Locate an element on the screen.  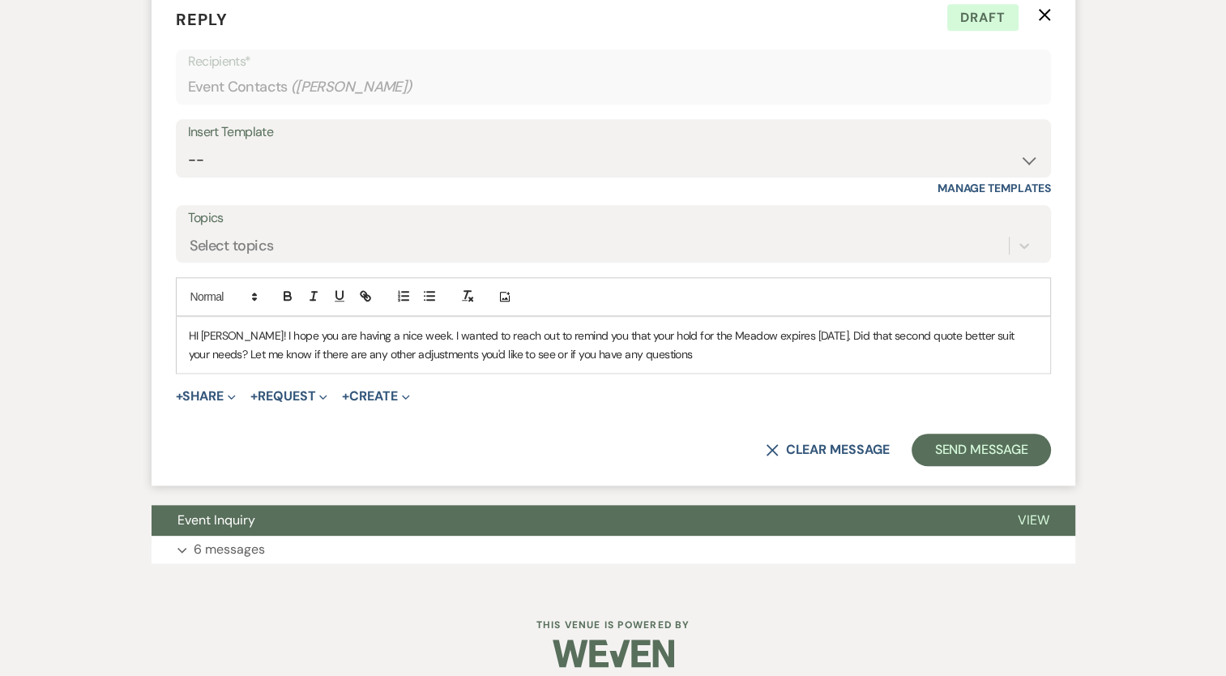
span: Reply is located at coordinates (202, 19).